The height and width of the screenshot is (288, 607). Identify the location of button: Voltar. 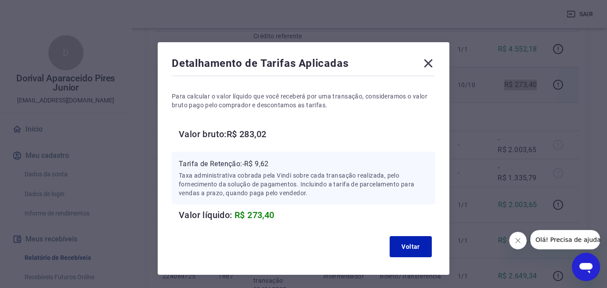
(411, 247).